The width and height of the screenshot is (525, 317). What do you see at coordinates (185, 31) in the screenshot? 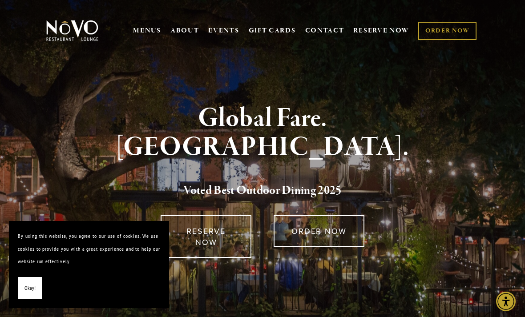
I see `a: ABOUT` at bounding box center [185, 31].